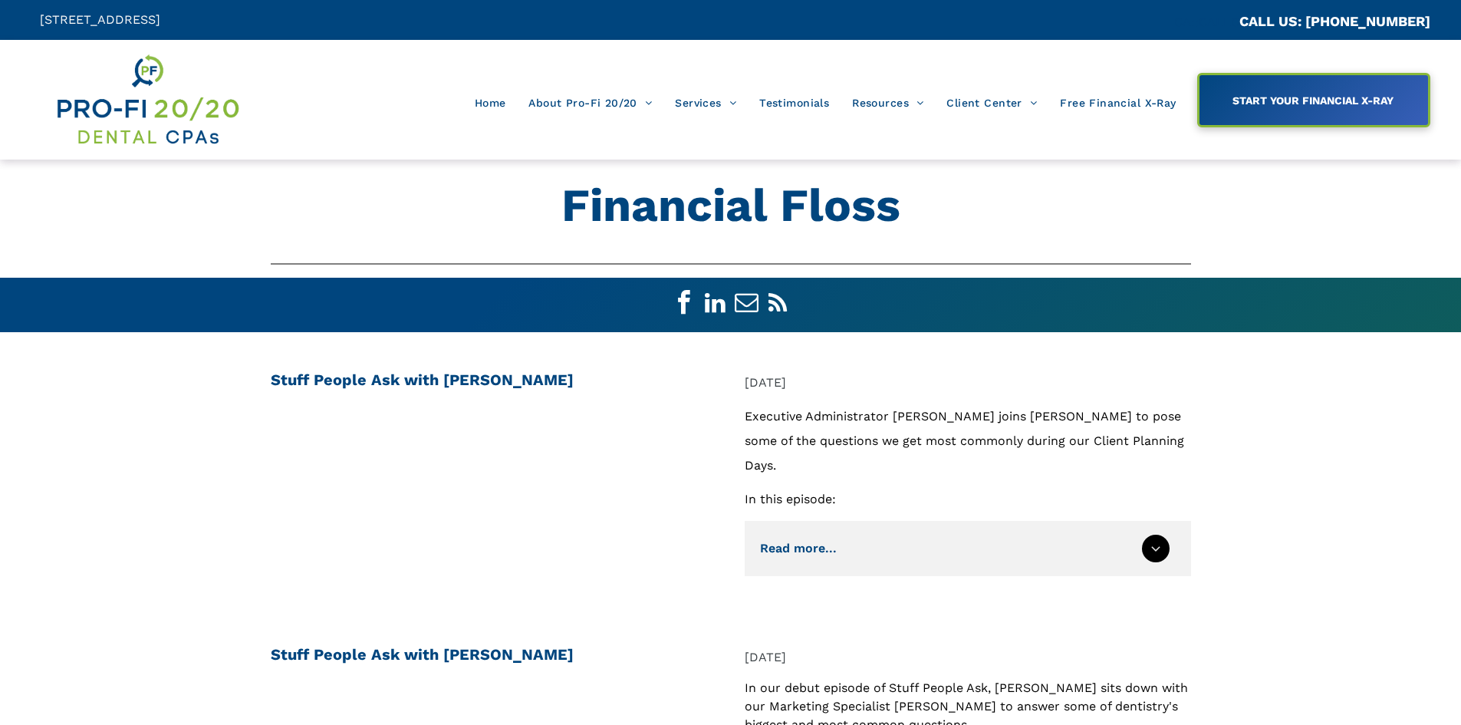 This screenshot has width=1461, height=725. I want to click on a: linkedin, so click(715, 305).